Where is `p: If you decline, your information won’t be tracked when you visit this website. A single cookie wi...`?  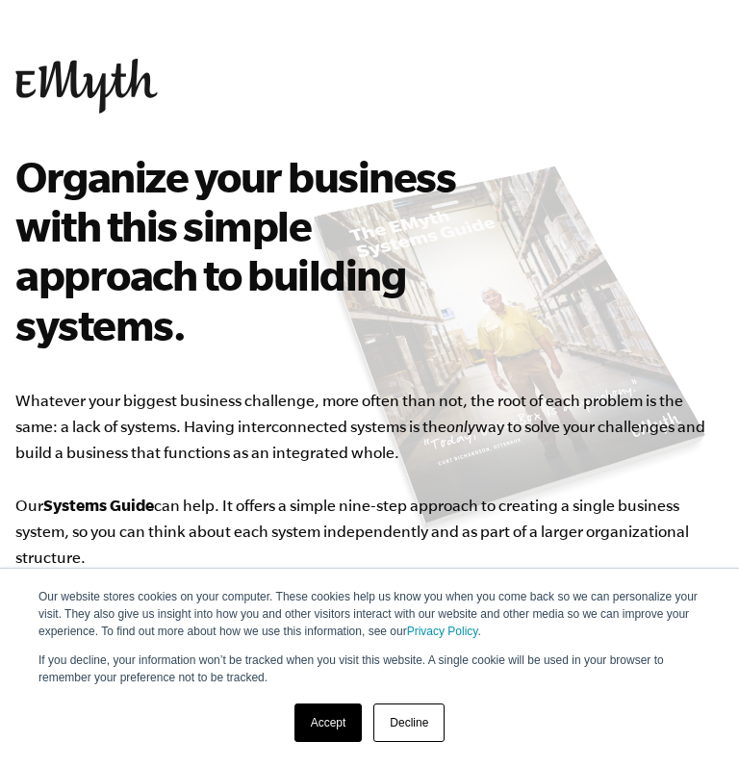 p: If you decline, your information won’t be tracked when you visit this website. A single cookie wi... is located at coordinates (370, 669).